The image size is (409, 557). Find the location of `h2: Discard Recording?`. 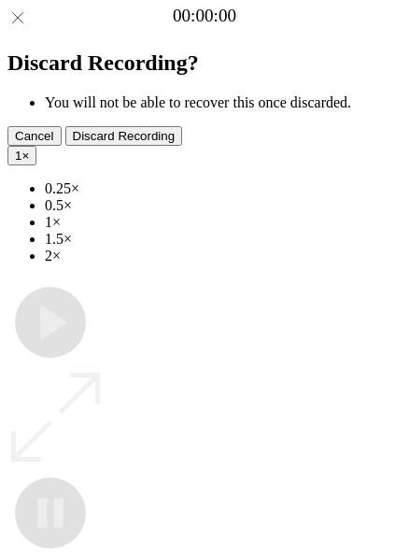

h2: Discard Recording? is located at coordinates (205, 63).